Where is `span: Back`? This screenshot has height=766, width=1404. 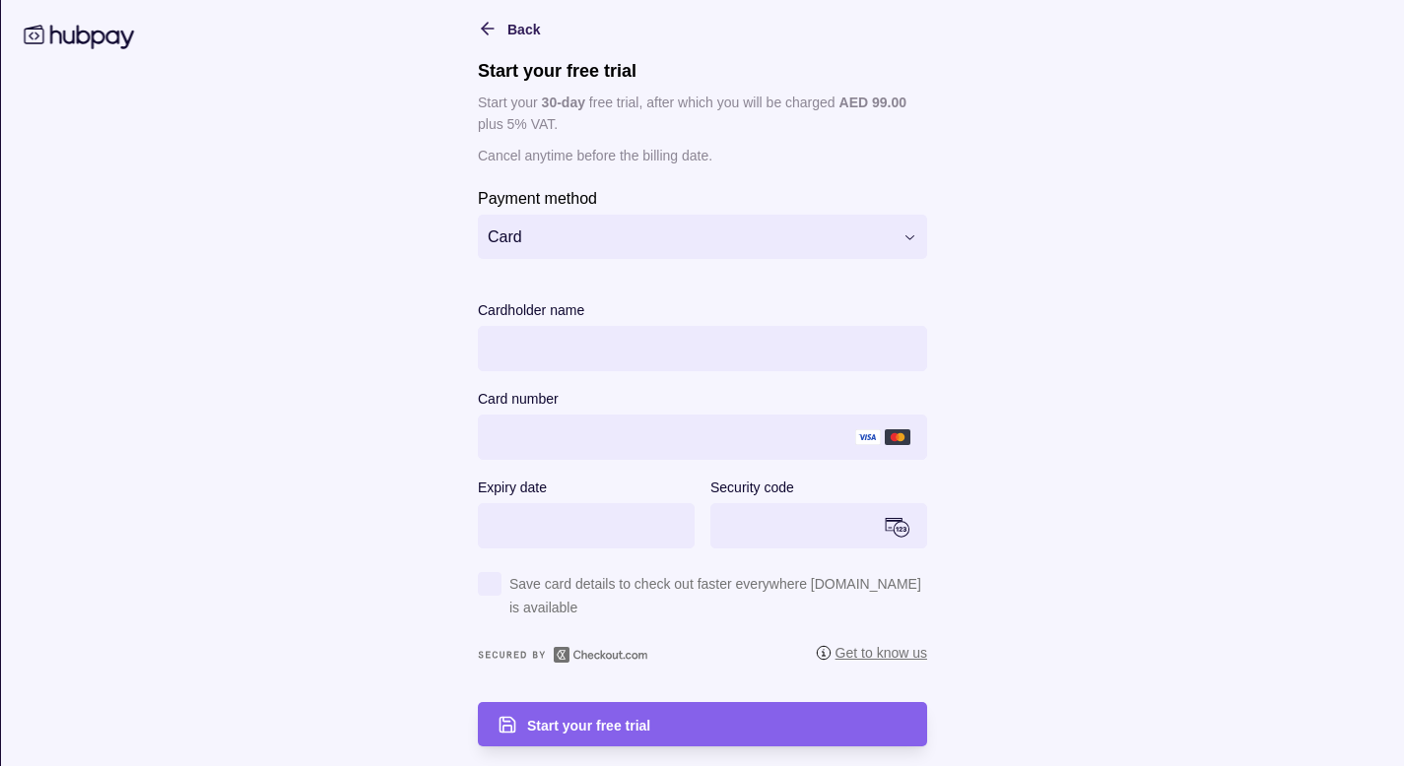
span: Back is located at coordinates (523, 30).